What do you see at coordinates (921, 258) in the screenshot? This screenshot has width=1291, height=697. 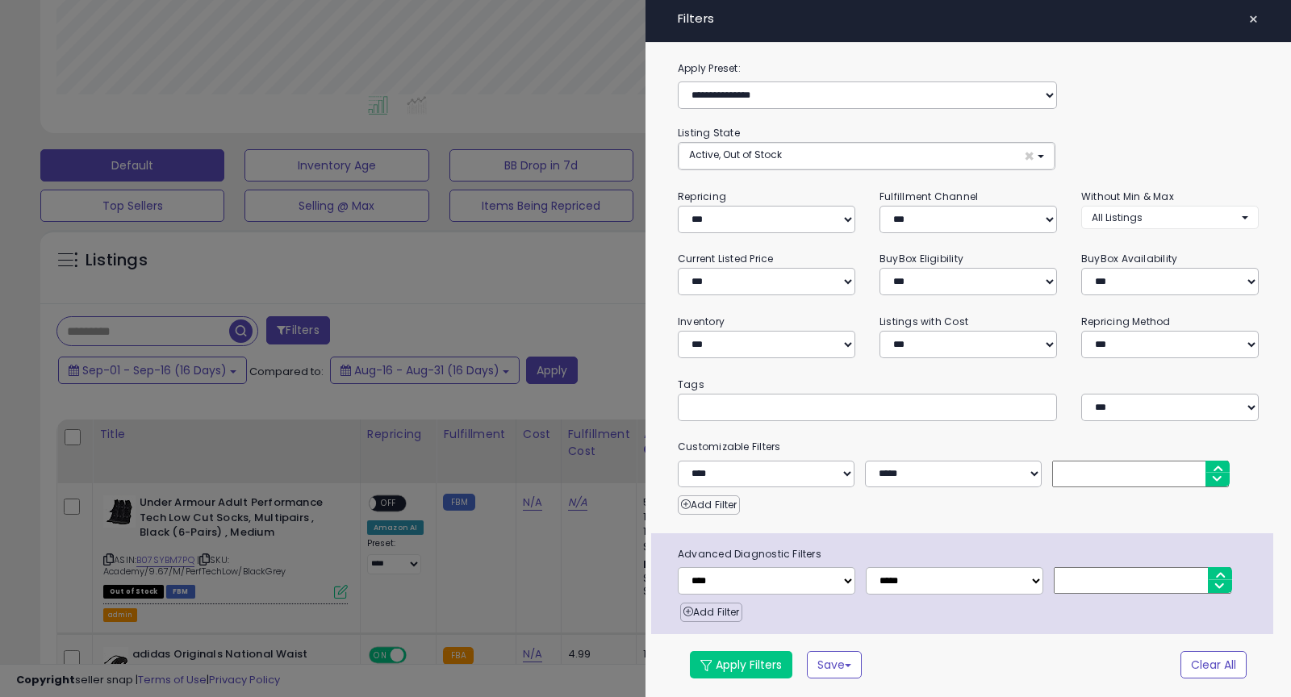 I see `small: BuyBox Eligibility` at bounding box center [921, 258].